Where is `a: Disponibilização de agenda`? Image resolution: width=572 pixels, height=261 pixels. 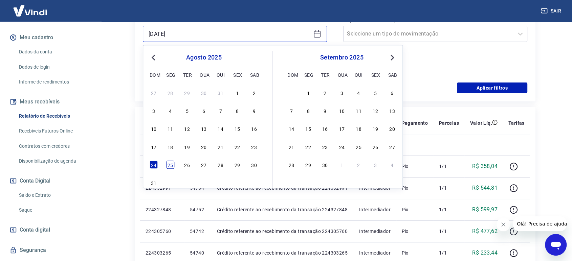 a: Disponibilização de agenda is located at coordinates (54, 161).